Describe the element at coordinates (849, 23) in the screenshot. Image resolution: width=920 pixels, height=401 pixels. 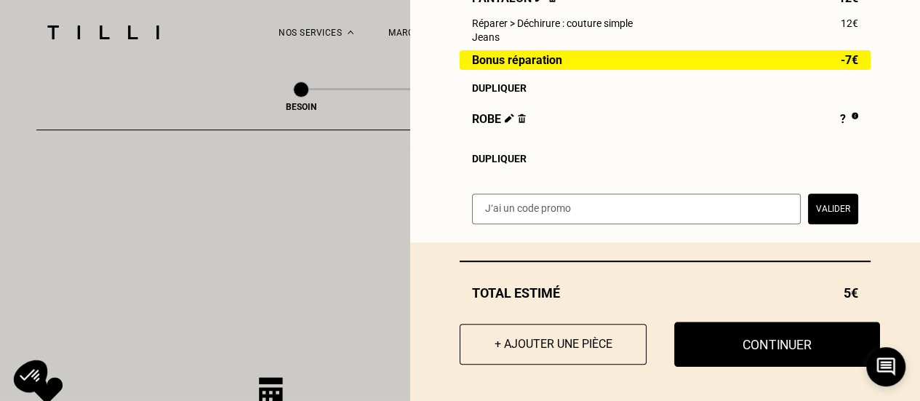
I see `span: 12€` at that location.